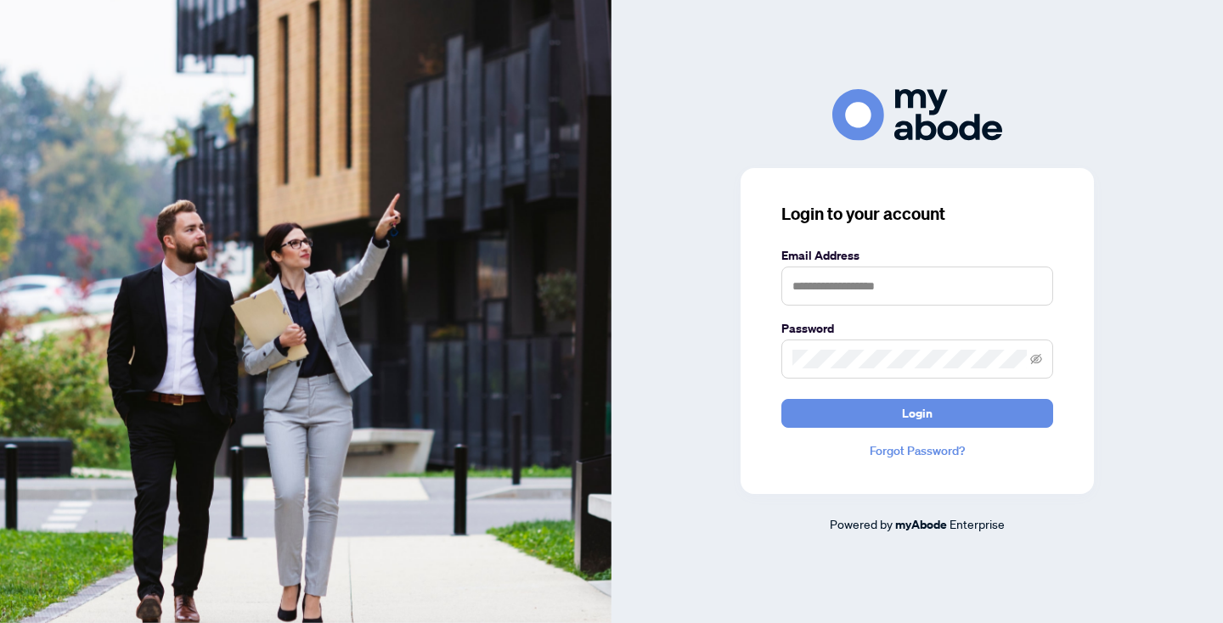 This screenshot has height=623, width=1223. What do you see at coordinates (917, 451) in the screenshot?
I see `a: Forgot Password?` at bounding box center [917, 451].